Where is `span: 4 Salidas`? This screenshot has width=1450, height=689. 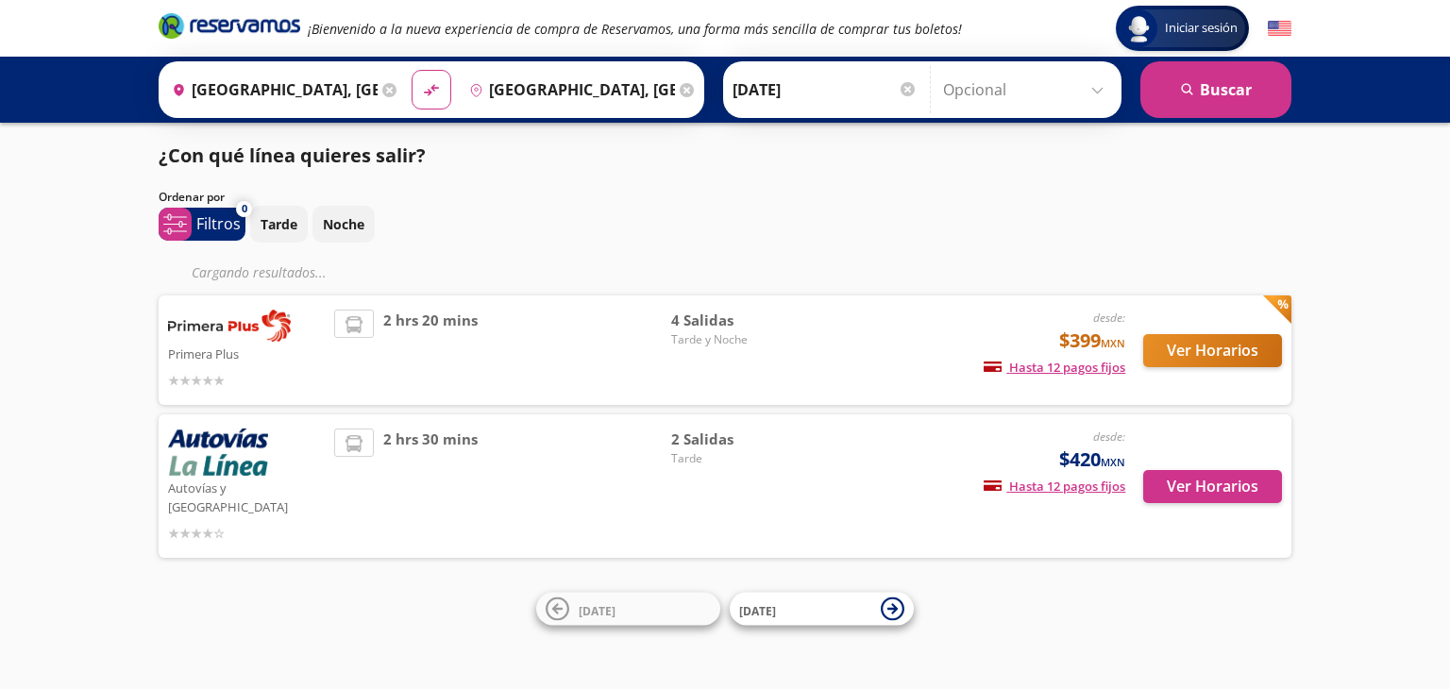 span: 4 Salidas is located at coordinates (737, 320).